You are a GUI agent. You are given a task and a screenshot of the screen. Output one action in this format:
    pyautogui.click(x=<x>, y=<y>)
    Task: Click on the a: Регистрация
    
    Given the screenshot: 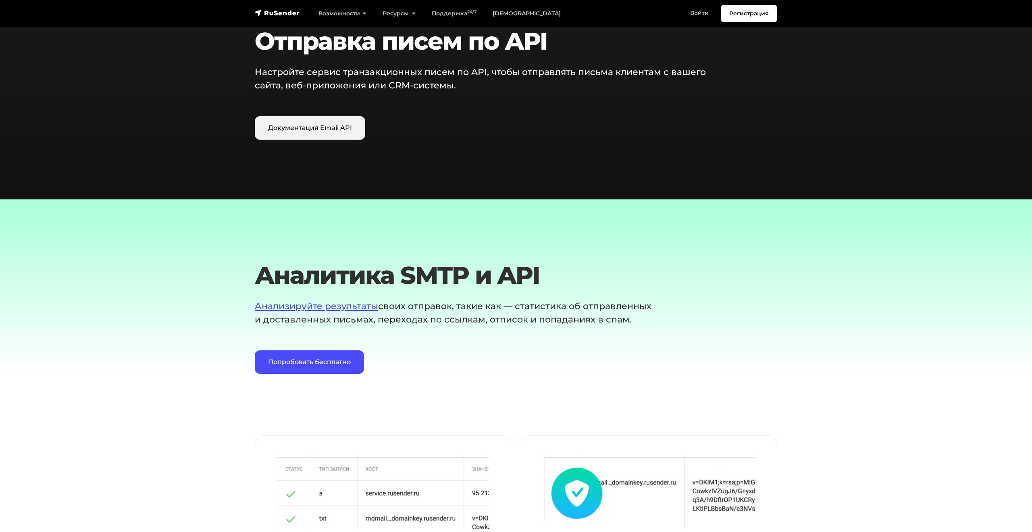 What is the action you would take?
    pyautogui.click(x=749, y=13)
    